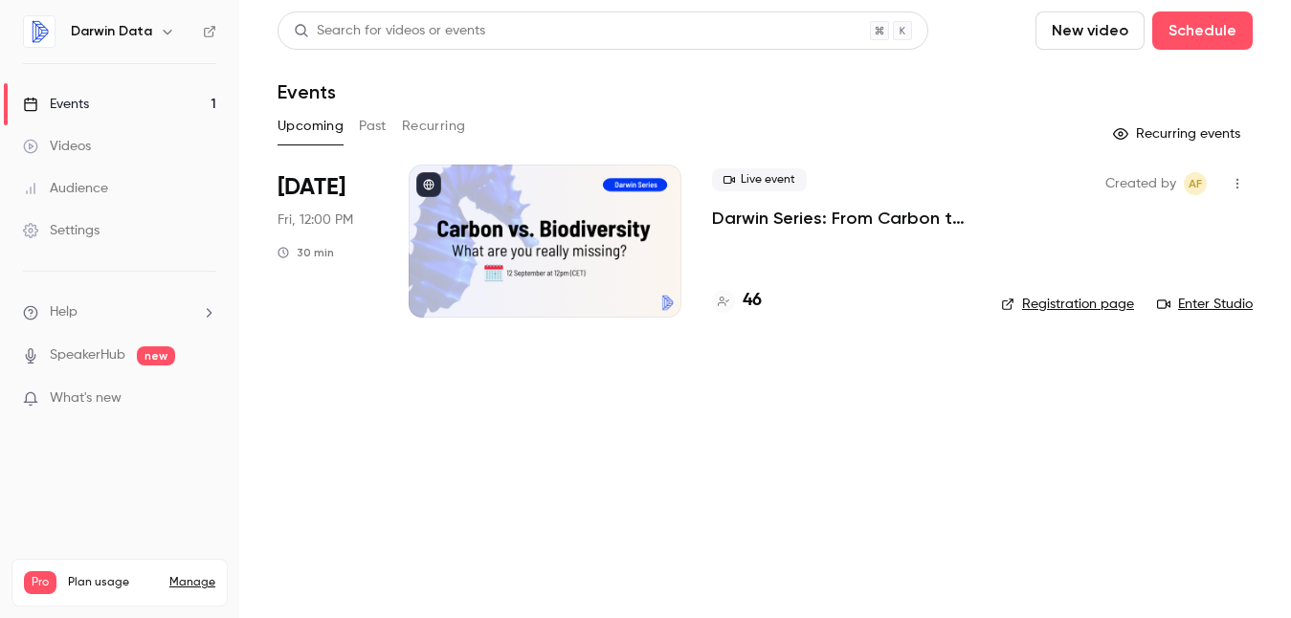 This screenshot has width=1291, height=618. Describe the element at coordinates (111, 32) in the screenshot. I see `h6: Darwin Data` at that location.